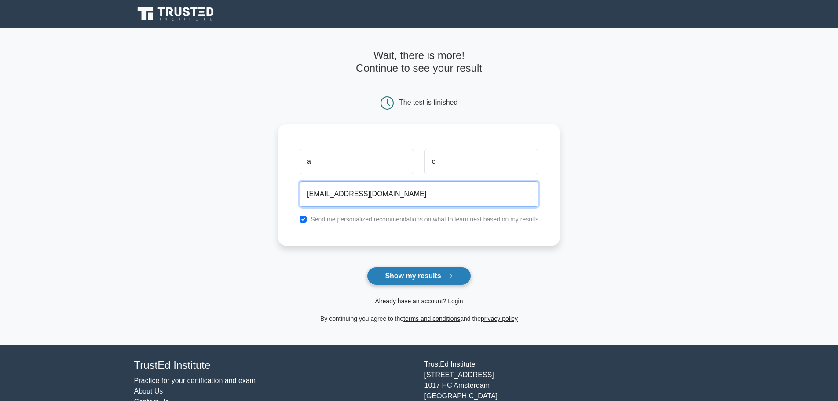  Describe the element at coordinates (425, 219) in the screenshot. I see `label: Send me personalized recommendations on what to learn next based on my results` at that location.